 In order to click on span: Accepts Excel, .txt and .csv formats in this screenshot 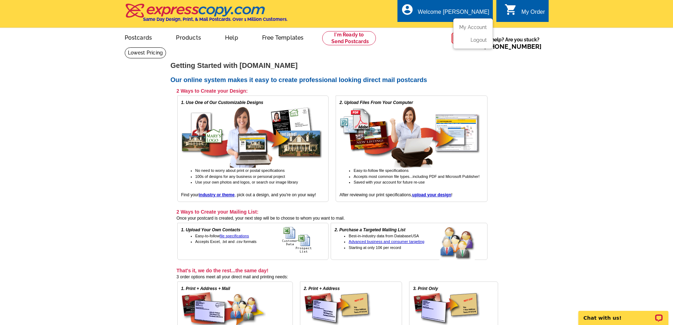, I will do `click(226, 241)`.